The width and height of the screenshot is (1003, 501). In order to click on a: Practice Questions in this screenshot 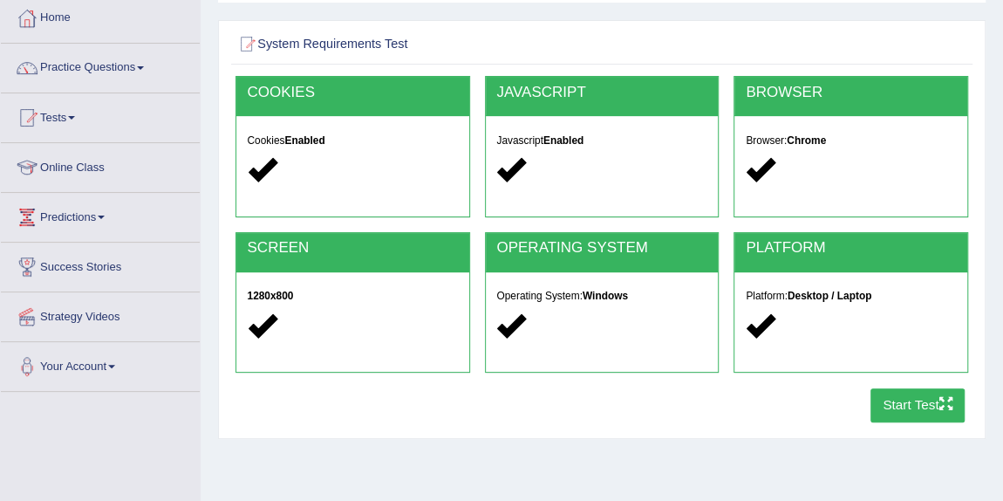, I will do `click(100, 65)`.